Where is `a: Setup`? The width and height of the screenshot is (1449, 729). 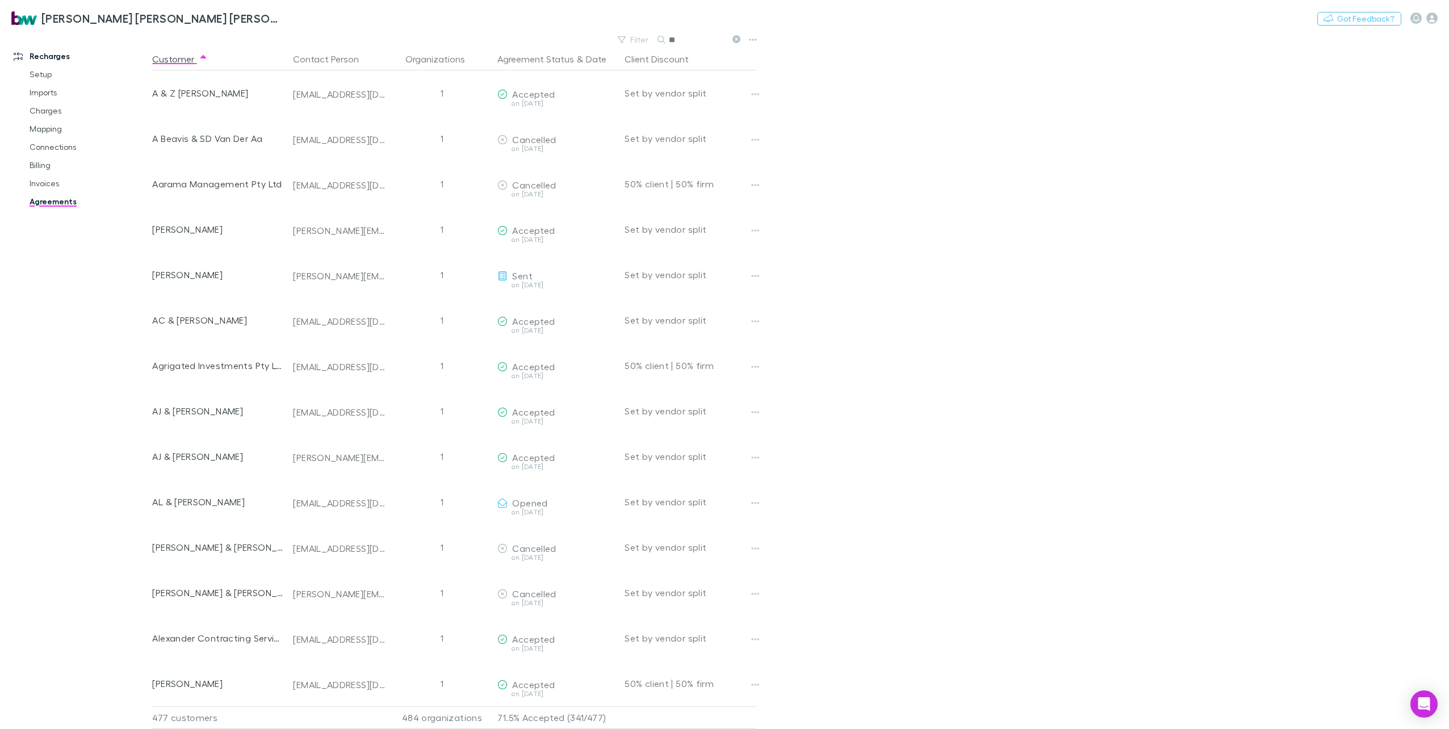
a: Setup is located at coordinates (88, 74).